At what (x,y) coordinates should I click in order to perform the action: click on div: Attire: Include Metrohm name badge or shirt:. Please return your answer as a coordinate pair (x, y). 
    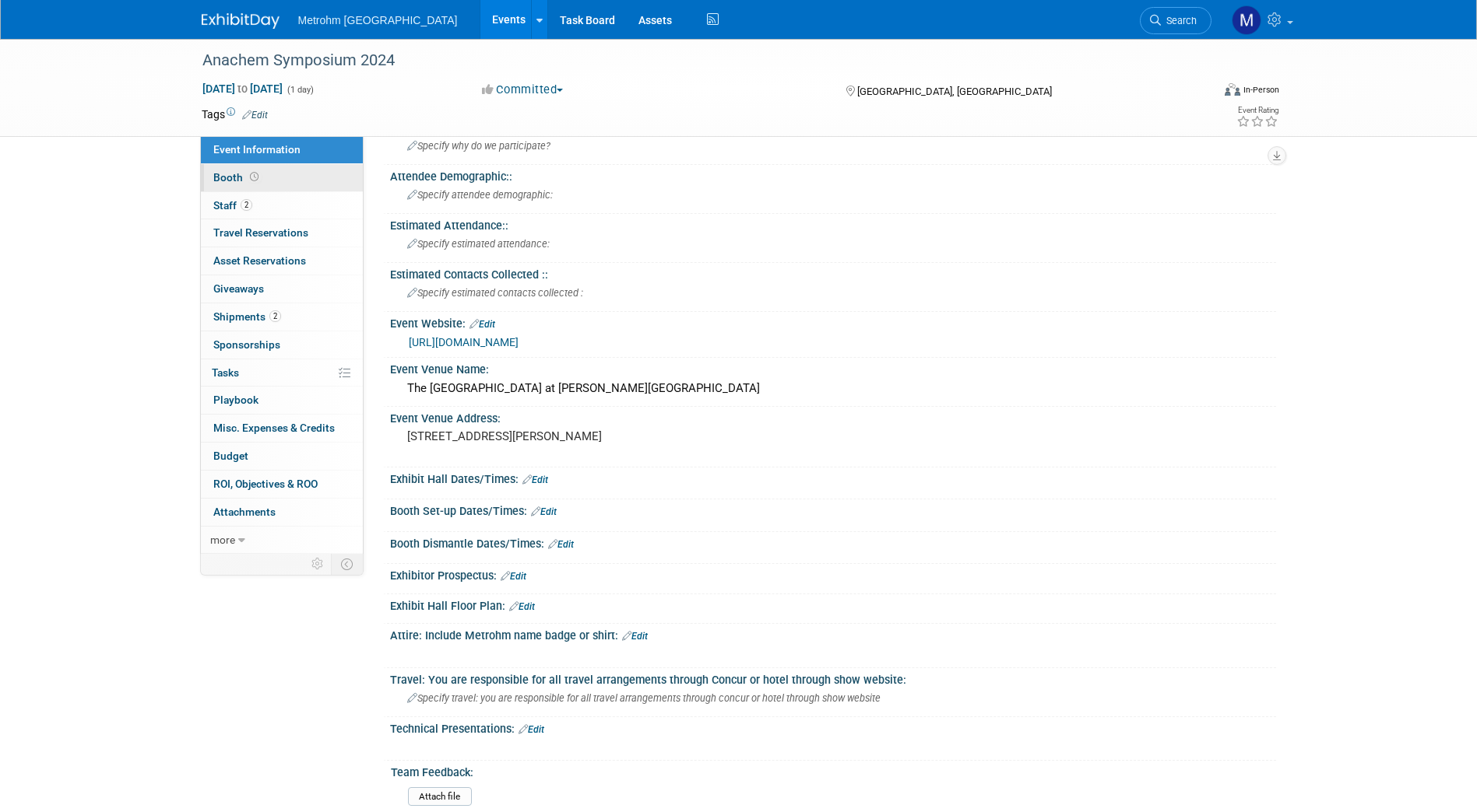
    Looking at the image, I should click on (833, 635).